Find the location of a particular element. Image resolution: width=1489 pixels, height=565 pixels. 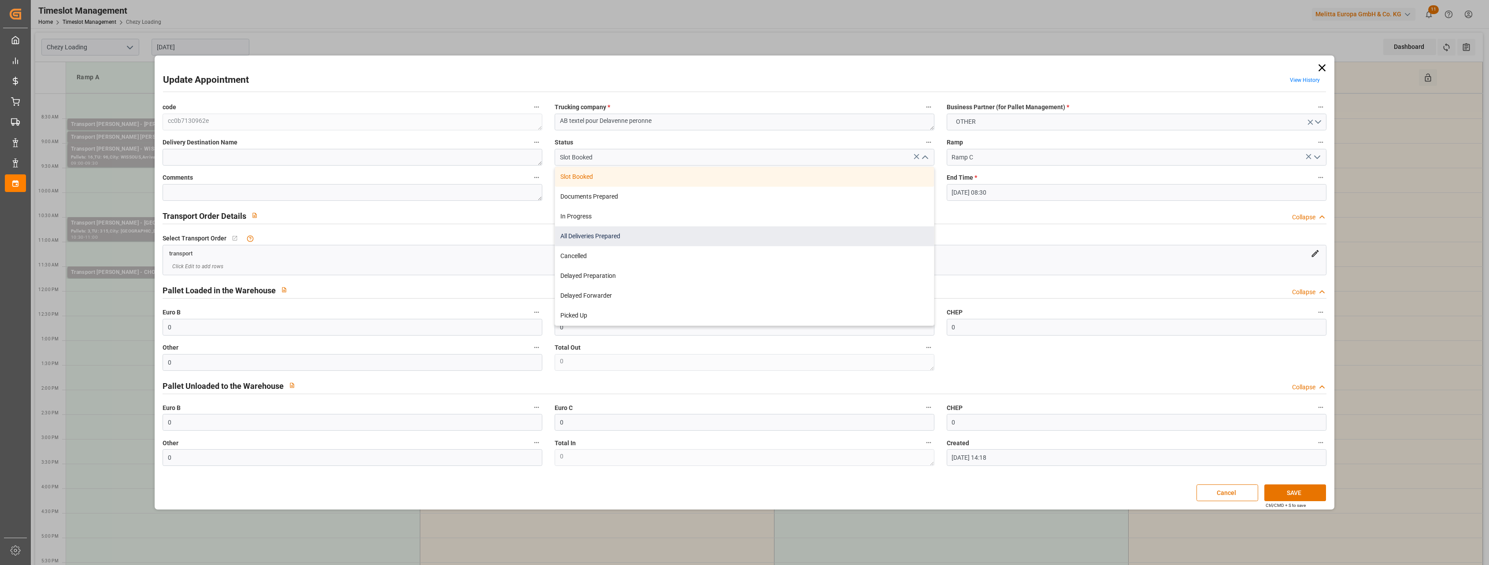

a: transport is located at coordinates (181, 253).